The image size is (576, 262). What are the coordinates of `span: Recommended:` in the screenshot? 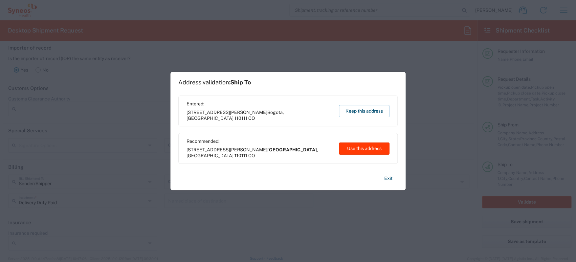 It's located at (259, 141).